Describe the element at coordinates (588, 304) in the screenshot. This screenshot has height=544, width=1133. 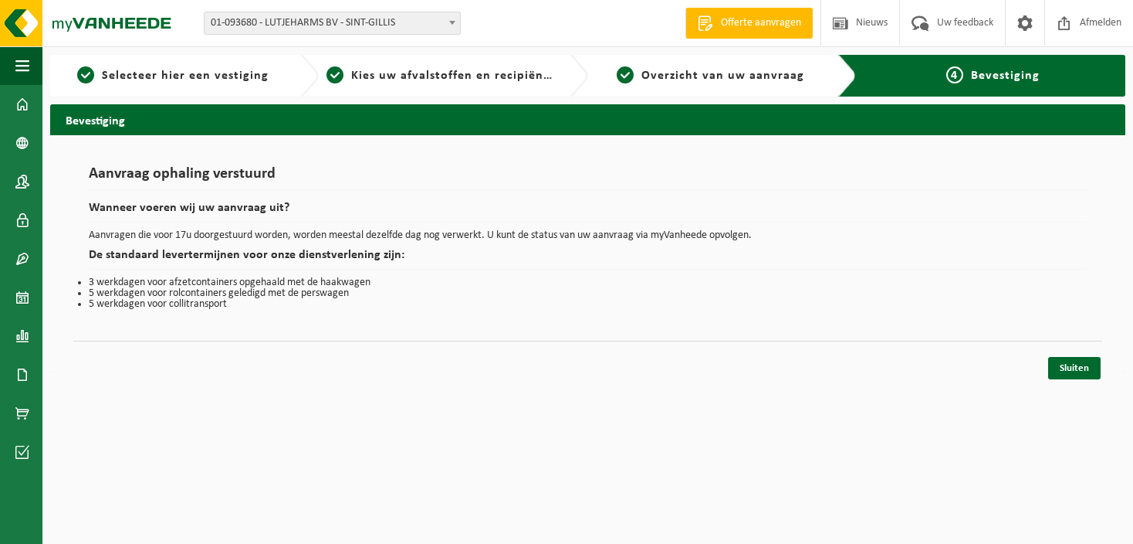
I see `li: 5 werkdagen voor collitransport` at that location.